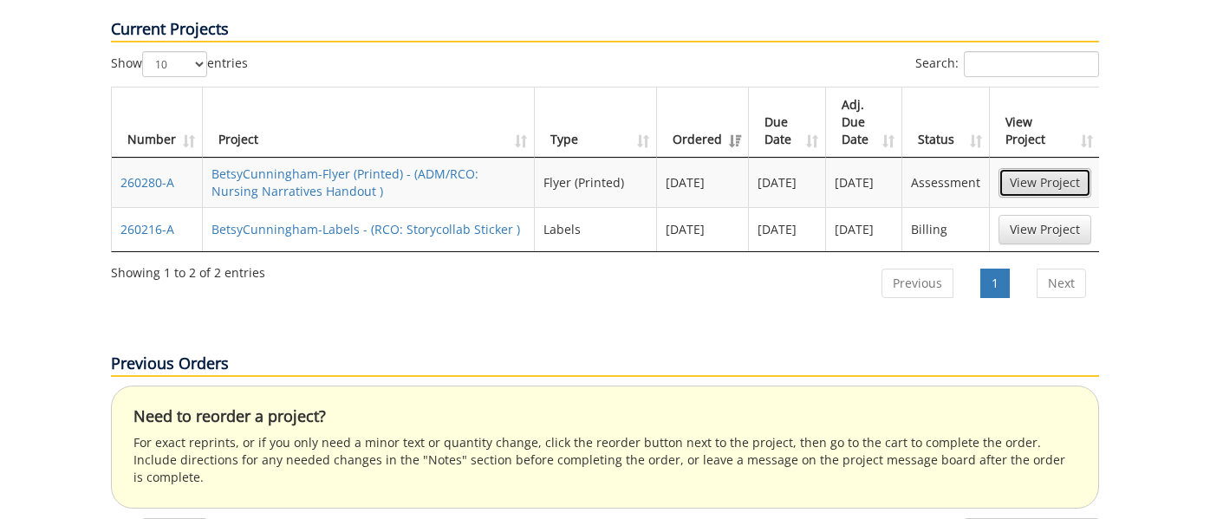 The width and height of the screenshot is (1210, 519). What do you see at coordinates (945, 182) in the screenshot?
I see `td: Assessment` at bounding box center [945, 182].